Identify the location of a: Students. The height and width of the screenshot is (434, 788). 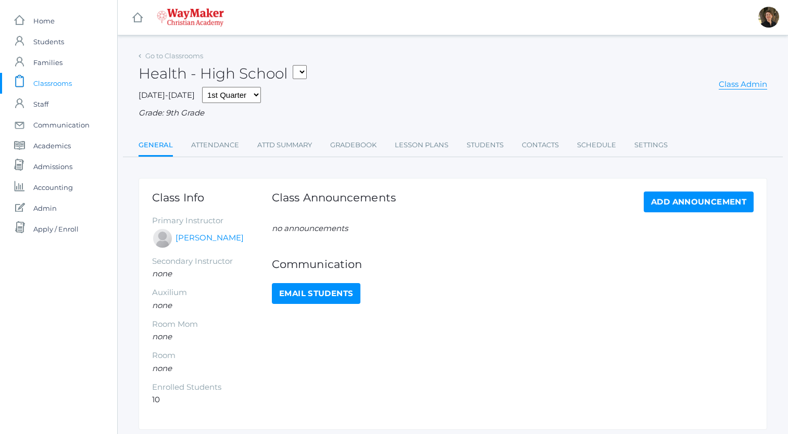
(485, 145).